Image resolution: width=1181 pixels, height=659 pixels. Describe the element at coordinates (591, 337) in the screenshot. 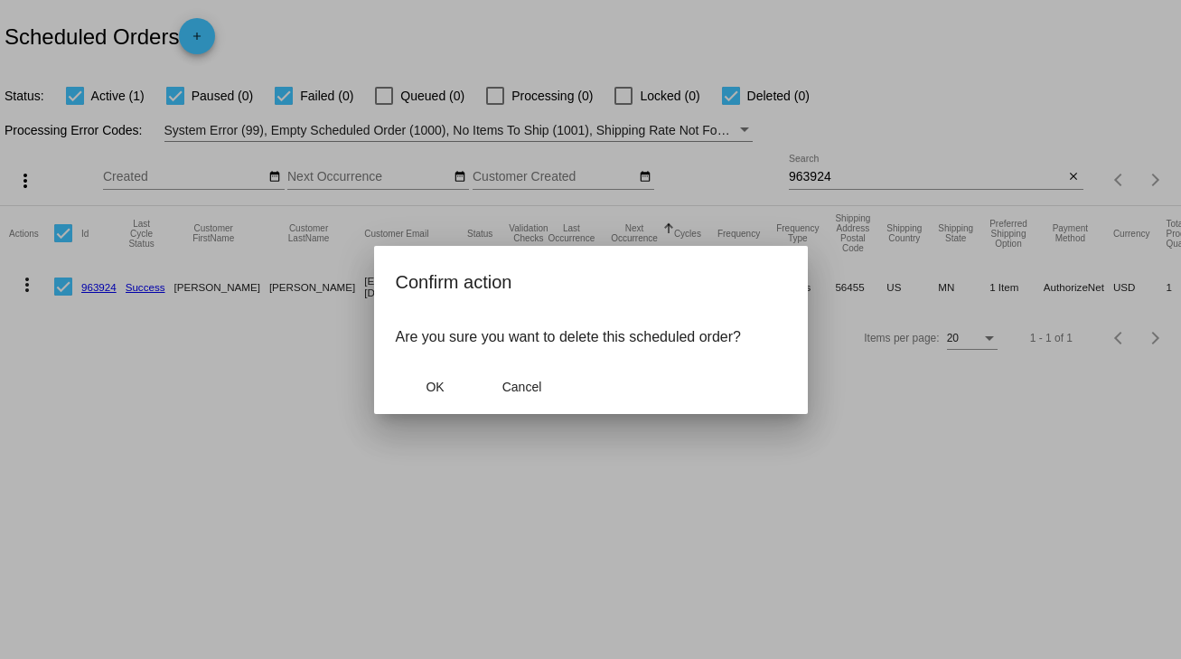

I see `p: Are you sure you want to delete this scheduled order?` at that location.